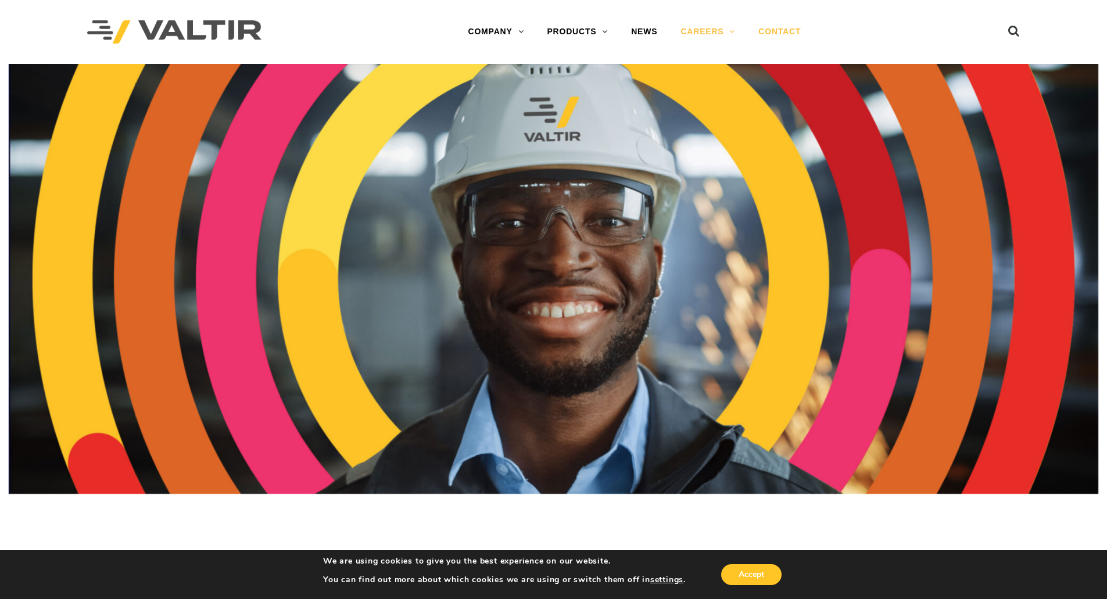 This screenshot has width=1107, height=599. Describe the element at coordinates (553, 279) in the screenshot. I see `img: Careers_Header` at that location.